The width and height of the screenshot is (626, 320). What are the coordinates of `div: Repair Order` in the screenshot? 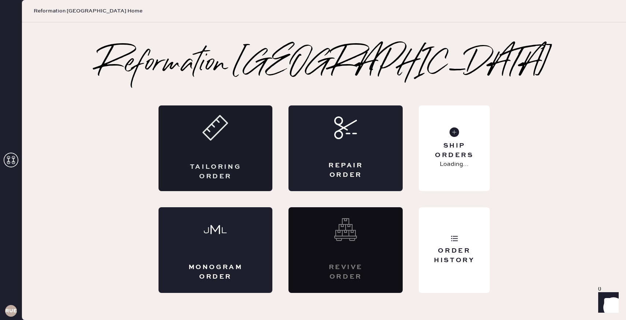 It's located at (345, 170).